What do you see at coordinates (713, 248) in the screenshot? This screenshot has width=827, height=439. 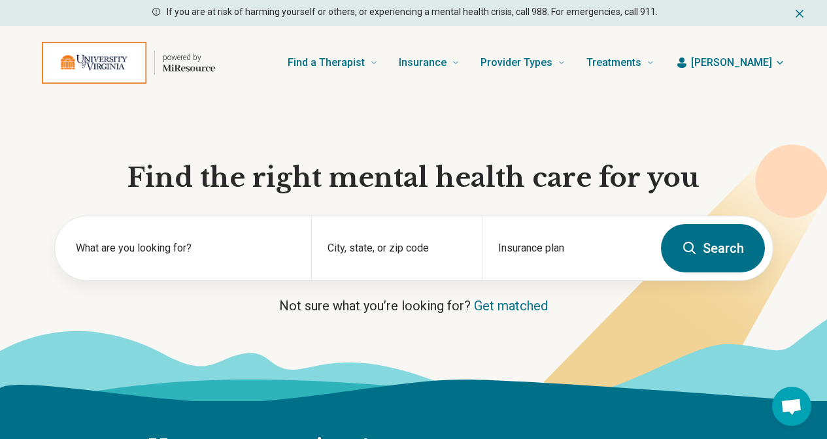 I see `button: Search` at bounding box center [713, 248].